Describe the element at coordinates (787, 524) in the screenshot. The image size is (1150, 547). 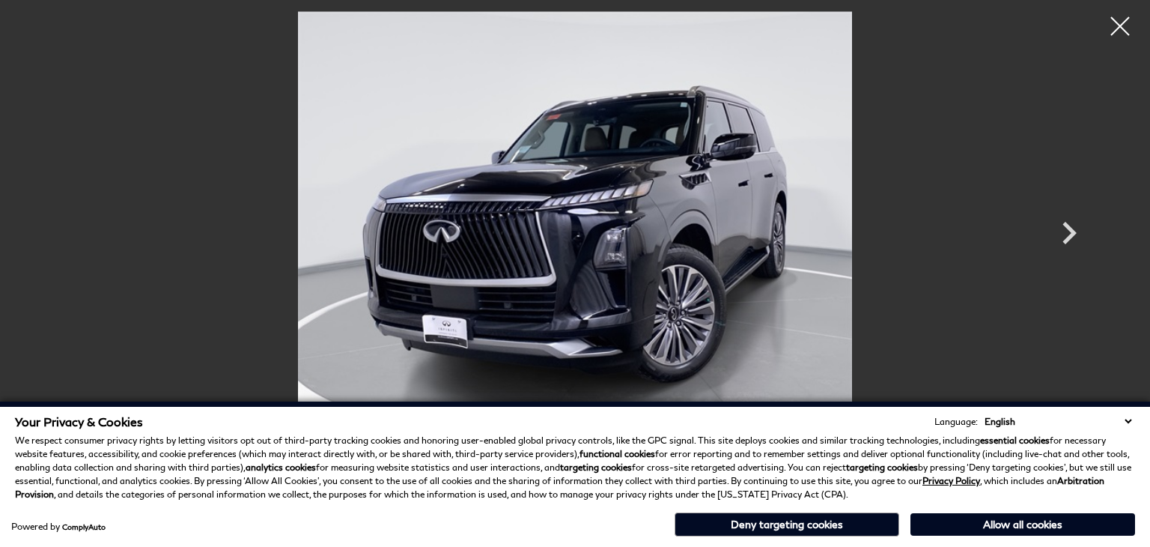
I see `button: Deny targeting cookies` at that location.